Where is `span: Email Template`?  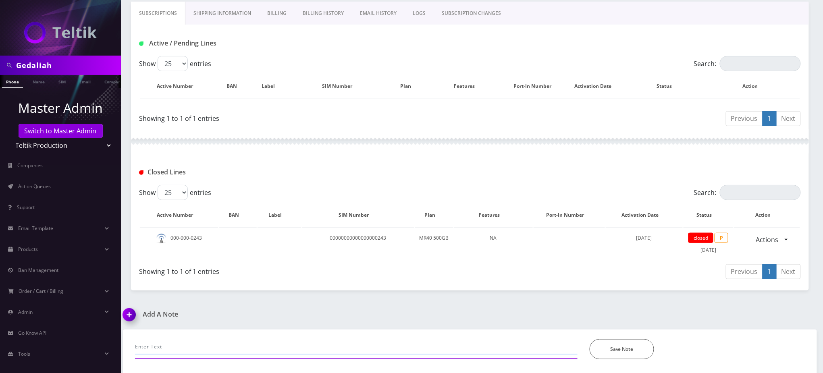 span: Email Template is located at coordinates (35, 228).